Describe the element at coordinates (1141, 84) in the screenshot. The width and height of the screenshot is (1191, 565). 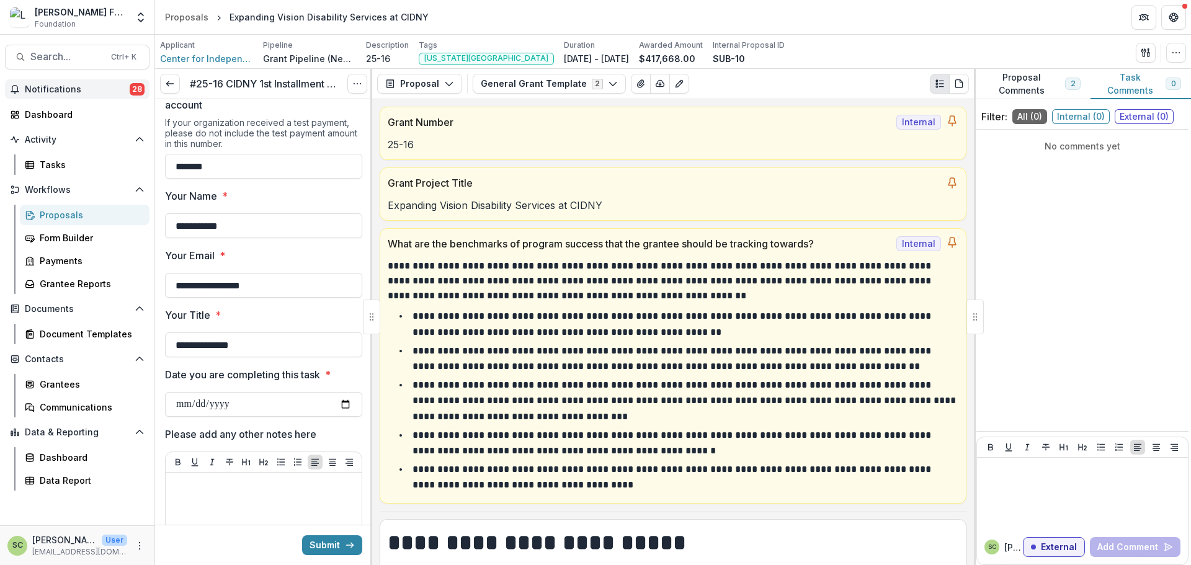
I see `button: Task Comments` at that location.